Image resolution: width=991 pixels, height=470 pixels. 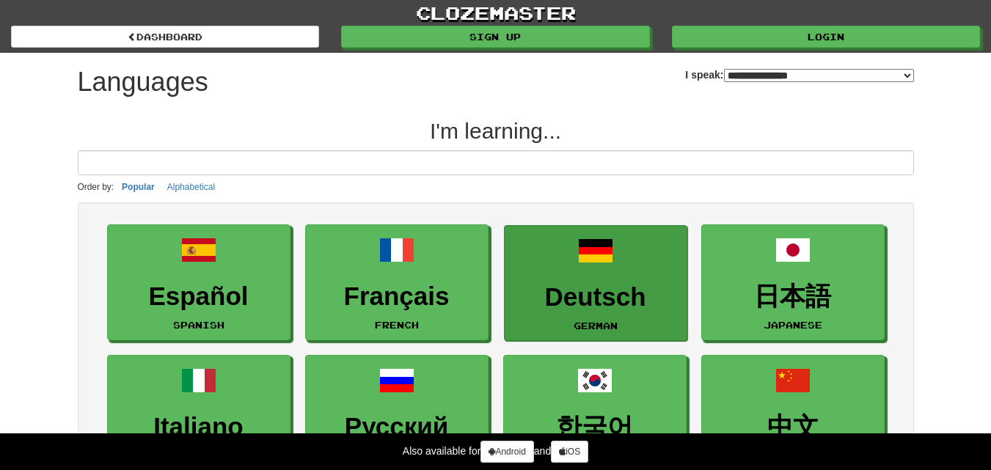 What do you see at coordinates (793, 282) in the screenshot?
I see `a: 日本語Japanese` at bounding box center [793, 282].